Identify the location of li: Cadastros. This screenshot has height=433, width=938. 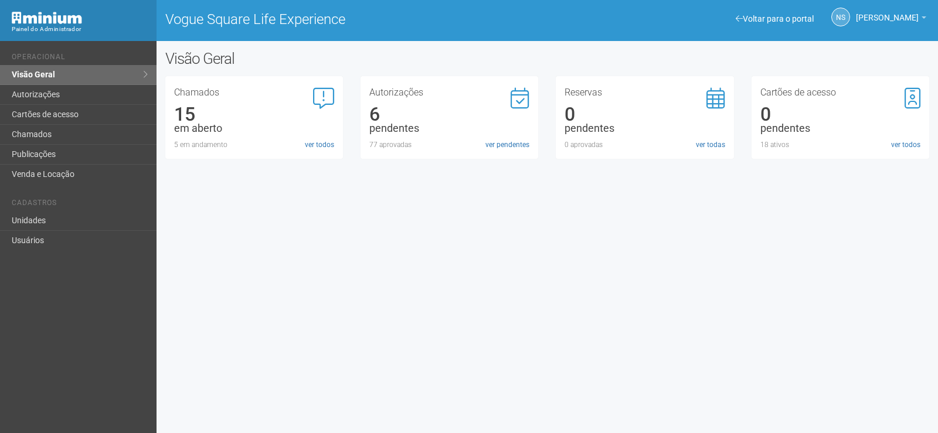
(80, 205).